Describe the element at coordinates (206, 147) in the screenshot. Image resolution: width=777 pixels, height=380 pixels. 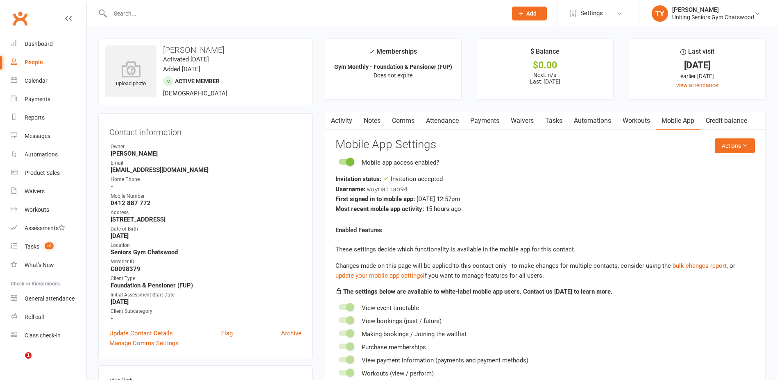
I see `div: Owner` at that location.